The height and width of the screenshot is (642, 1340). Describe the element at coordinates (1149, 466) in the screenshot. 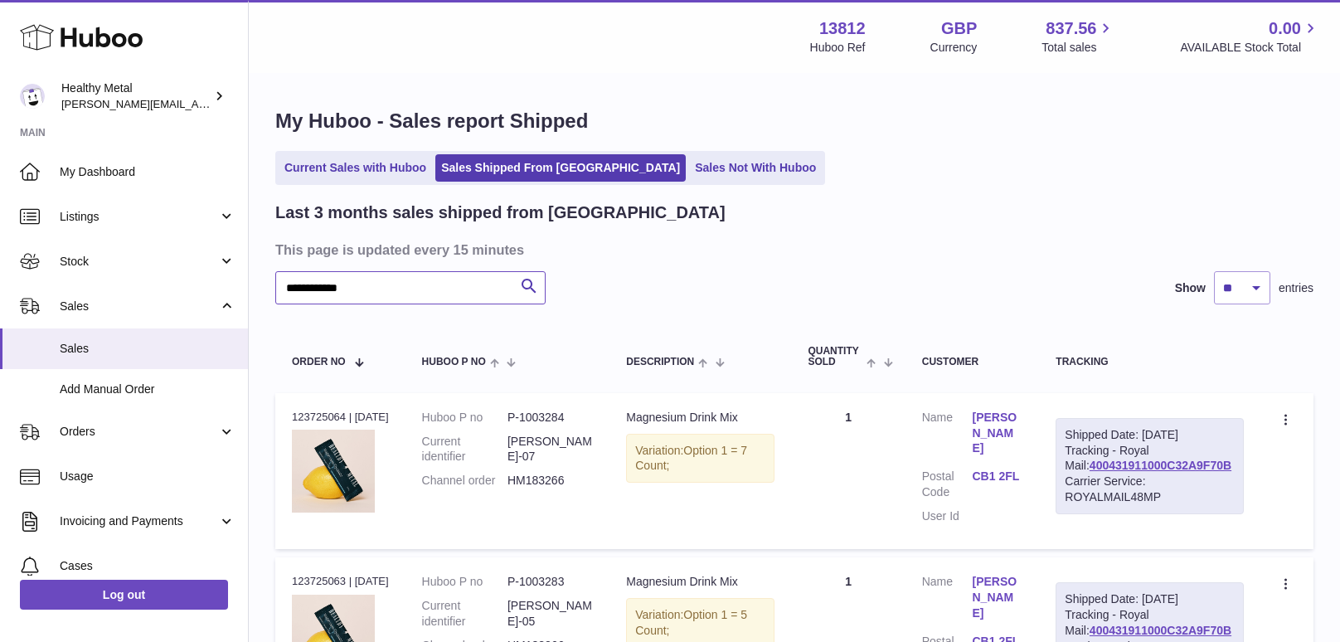

I see `div: Tracking - Royal Mail:` at that location.